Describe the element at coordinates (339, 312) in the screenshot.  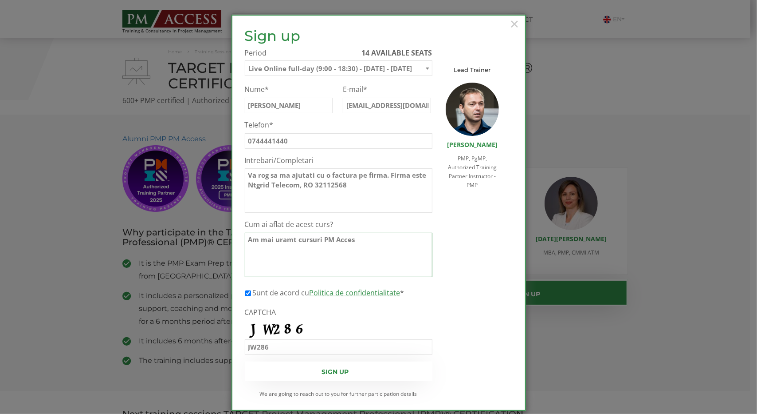
I see `label: CAPTCHA` at that location.